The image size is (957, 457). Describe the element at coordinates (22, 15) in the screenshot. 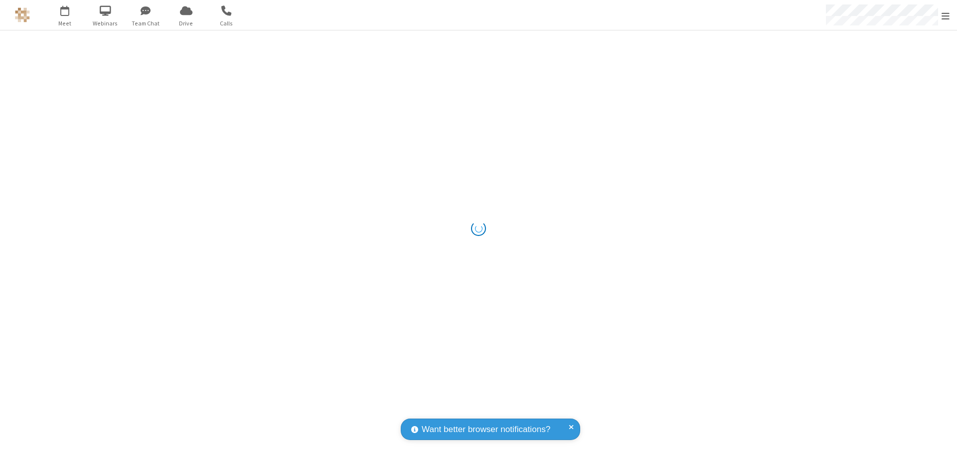

I see `img: QA Selenium DO NOT DELETE OR CHANGE` at that location.